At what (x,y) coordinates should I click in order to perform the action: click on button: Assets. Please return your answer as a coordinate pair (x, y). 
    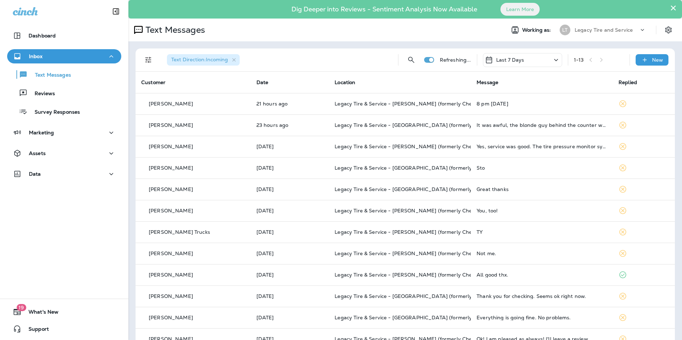
    Looking at the image, I should click on (64, 153).